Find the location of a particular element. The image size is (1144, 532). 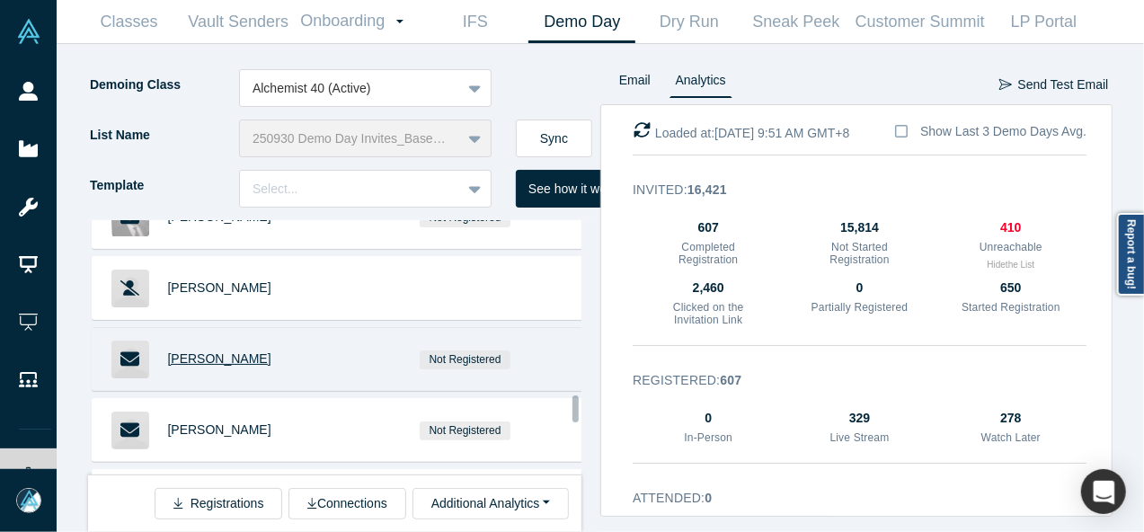

a: IFS is located at coordinates (475, 22).